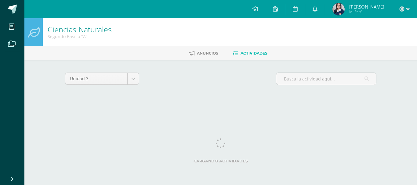 The width and height of the screenshot is (417, 185). I want to click on input: Busca la actividad aquí..., so click(326, 79).